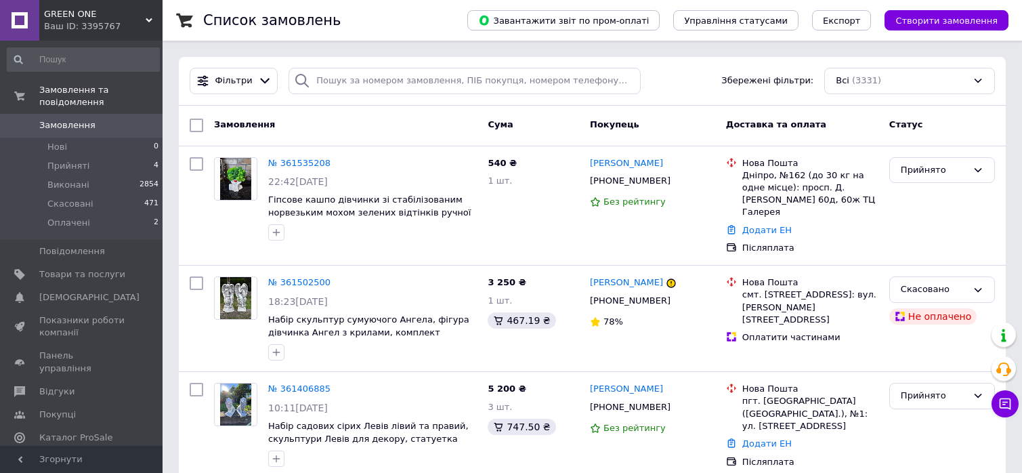  I want to click on span: Створити замовлення, so click(946, 20).